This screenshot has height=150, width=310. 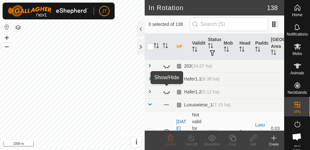 What do you see at coordinates (59, 144) in the screenshot?
I see `a: Privacy Policy` at bounding box center [59, 144].